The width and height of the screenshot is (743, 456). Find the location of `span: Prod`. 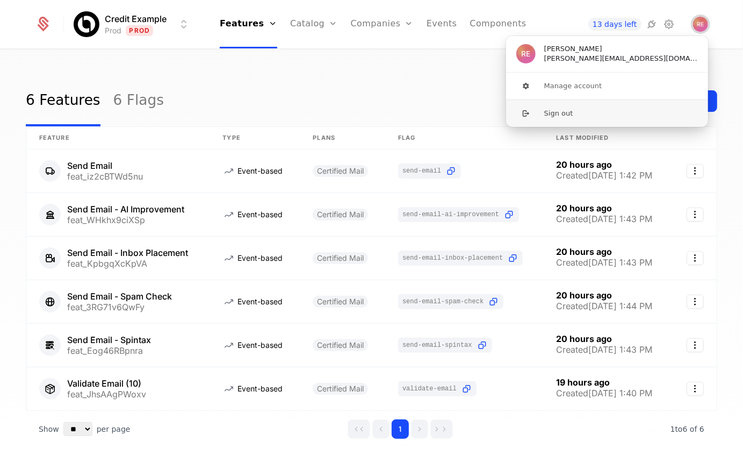

span: Prod is located at coordinates (139, 31).